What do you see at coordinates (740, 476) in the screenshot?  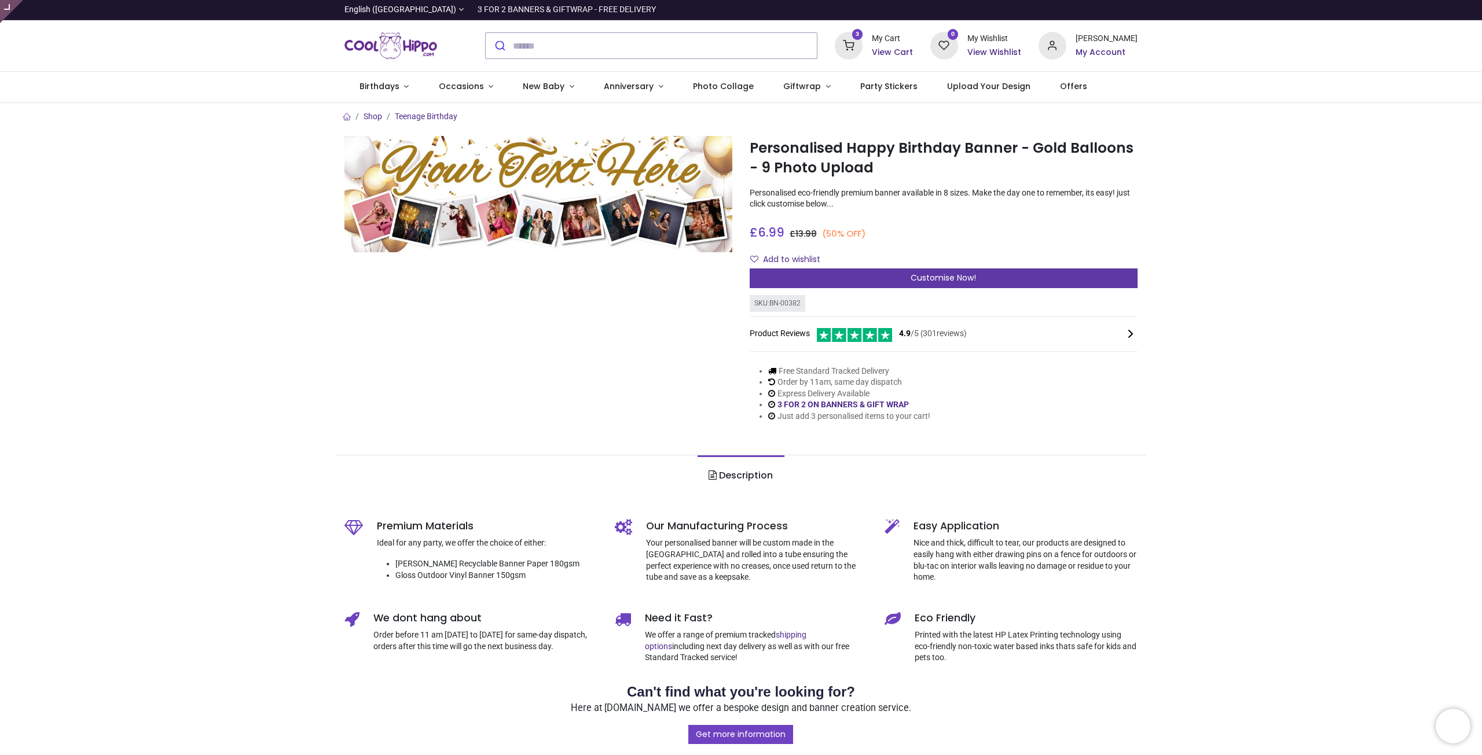 I see `a: Description` at bounding box center [740, 476].